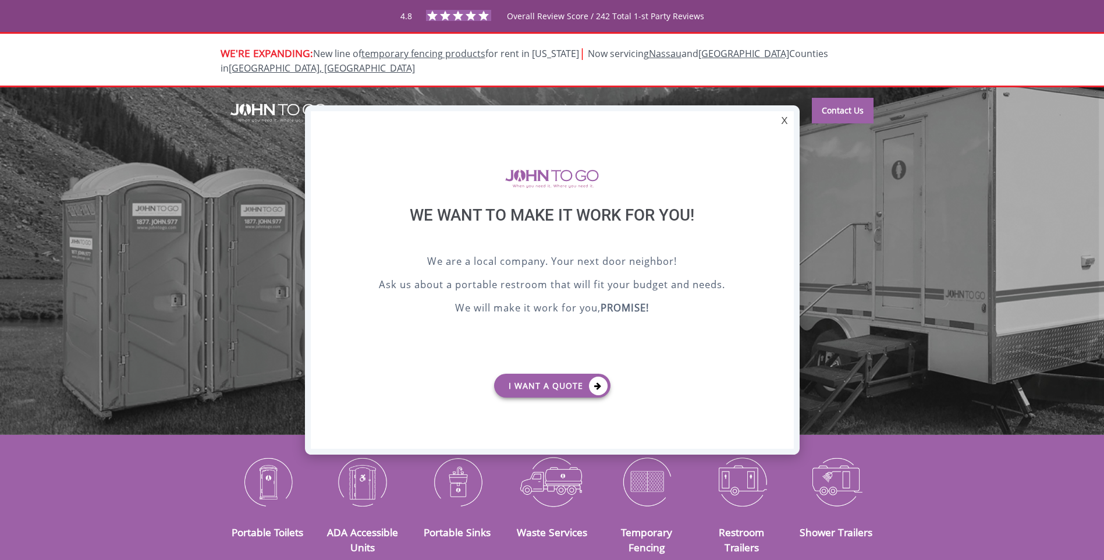  What do you see at coordinates (552, 309) in the screenshot?
I see `p: We will make it work for you,` at bounding box center [552, 309].